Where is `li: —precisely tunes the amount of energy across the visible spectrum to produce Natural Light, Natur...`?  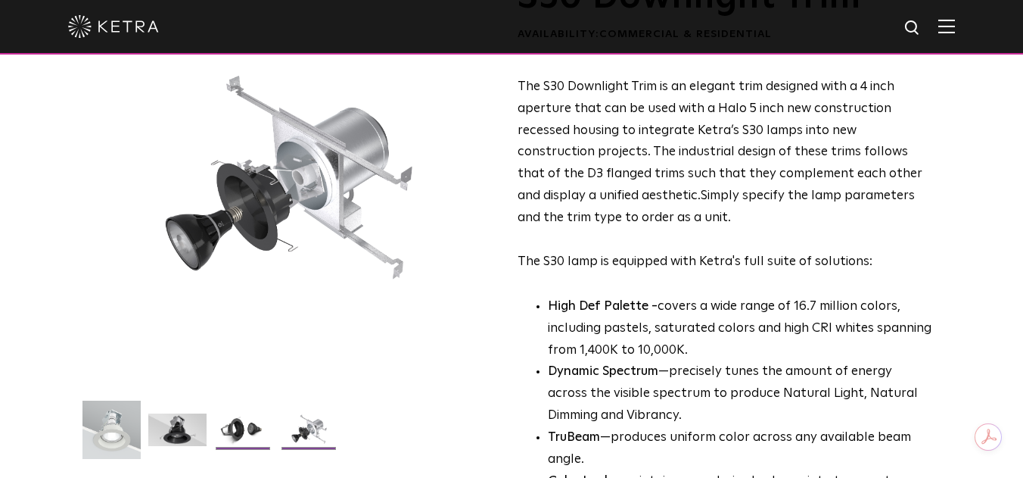 li: —precisely tunes the amount of energy across the visible spectrum to produce Natural Light, Natur... is located at coordinates (741, 394).